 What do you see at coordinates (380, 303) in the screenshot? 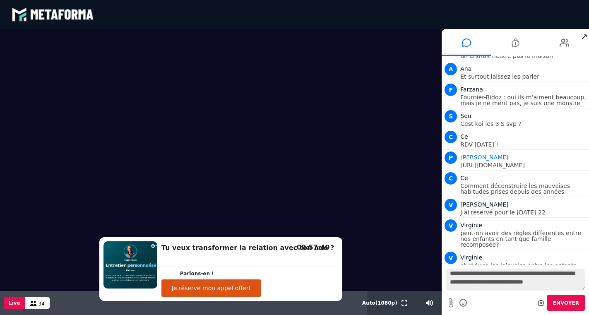
I see `button: Auto(1080p)` at bounding box center [380, 303].